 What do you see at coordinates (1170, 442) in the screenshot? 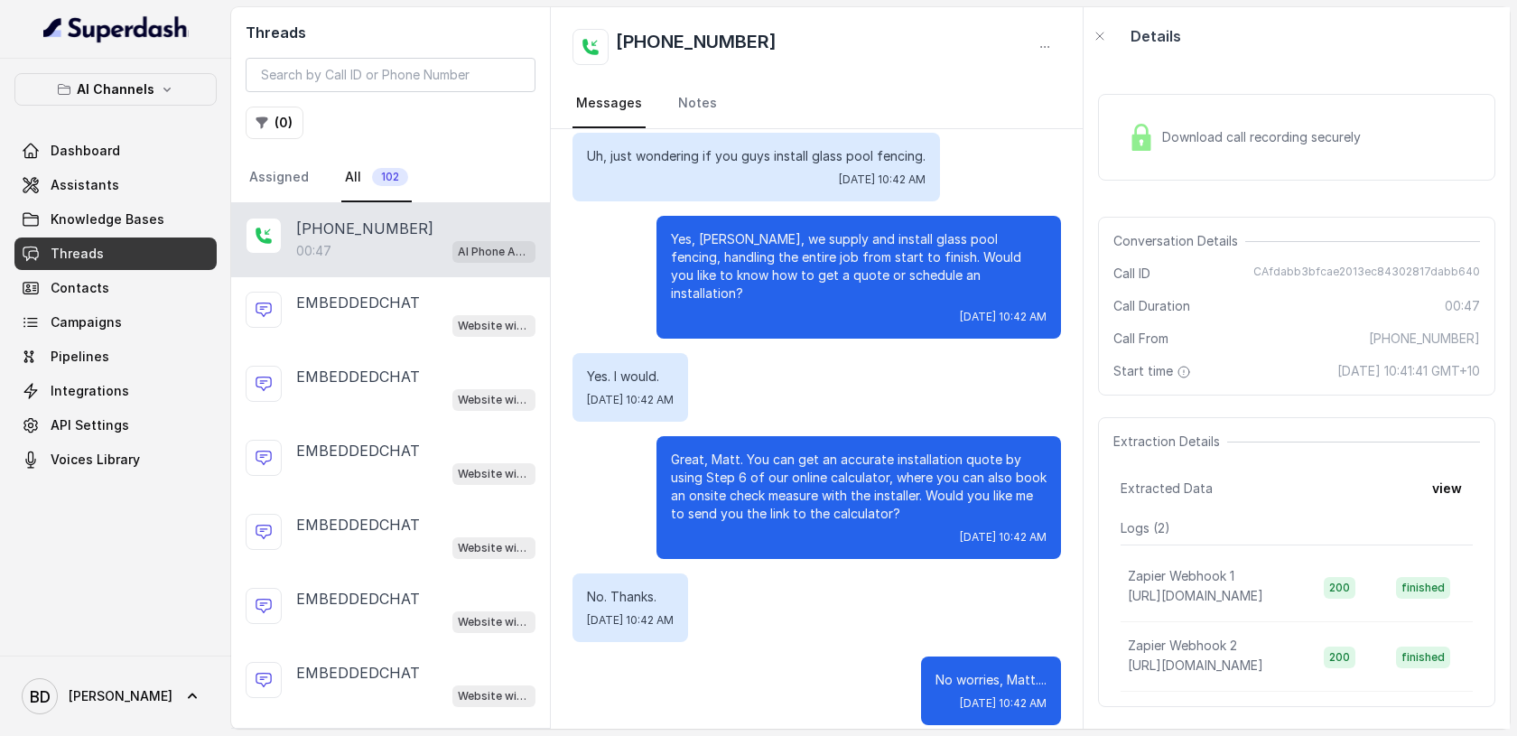
I see `span: Extraction Details` at bounding box center [1170, 442].